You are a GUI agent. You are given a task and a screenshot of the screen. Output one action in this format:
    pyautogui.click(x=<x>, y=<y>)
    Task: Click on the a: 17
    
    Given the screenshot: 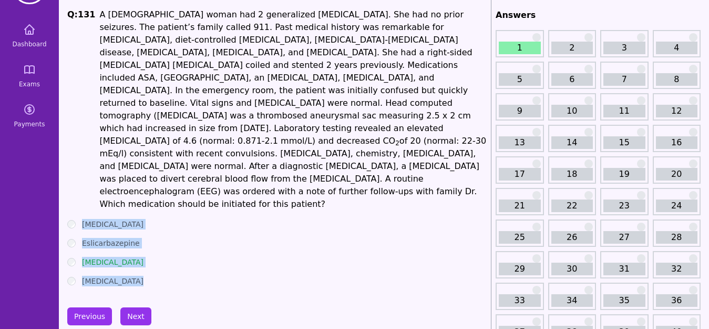 What is the action you would take?
    pyautogui.click(x=520, y=174)
    